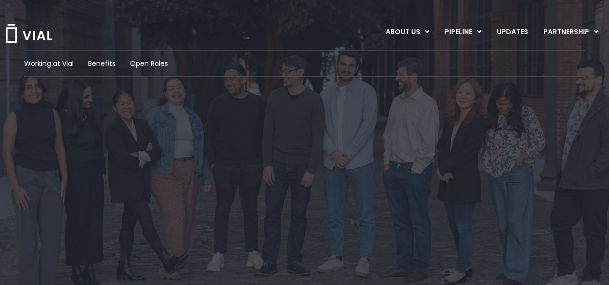  Describe the element at coordinates (102, 64) in the screenshot. I see `span: Benefits` at that location.